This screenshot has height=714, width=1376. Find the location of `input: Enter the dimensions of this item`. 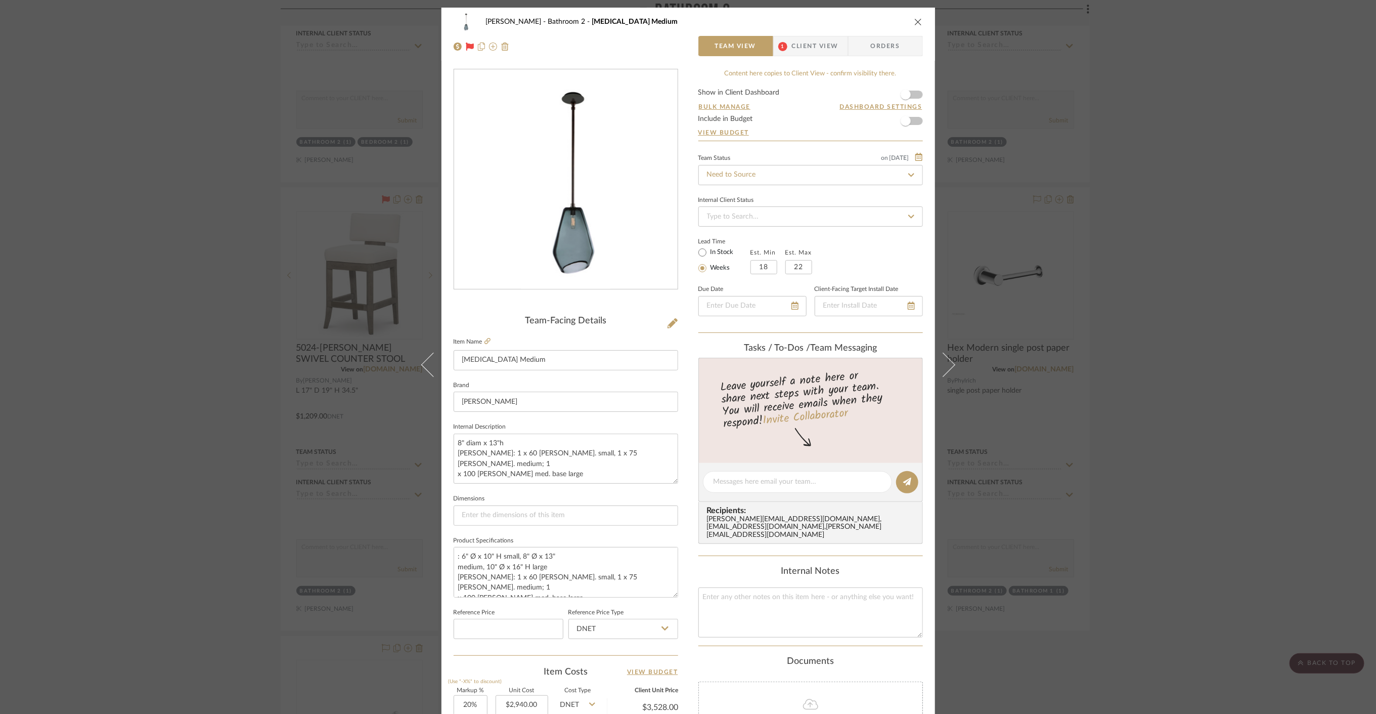

input: Enter the dimensions of this item is located at coordinates (566, 515).